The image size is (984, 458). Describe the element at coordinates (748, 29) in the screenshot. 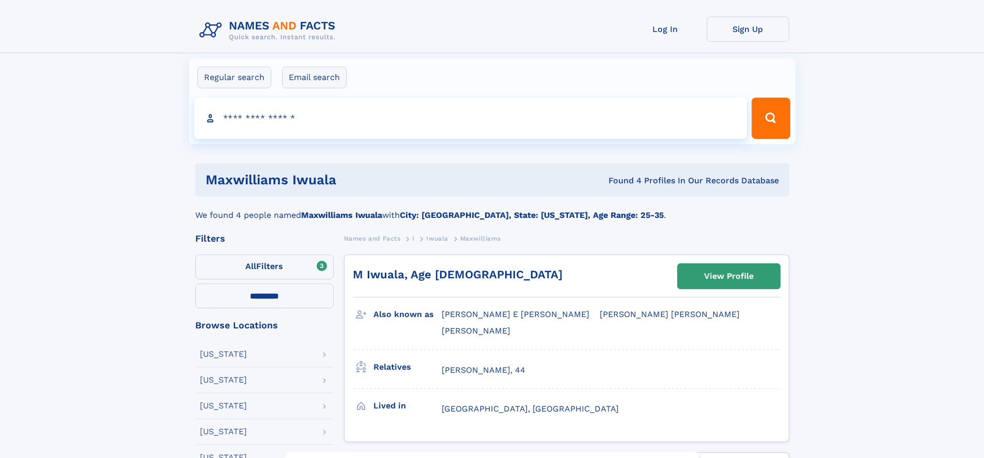

I see `a: Sign Up` at that location.